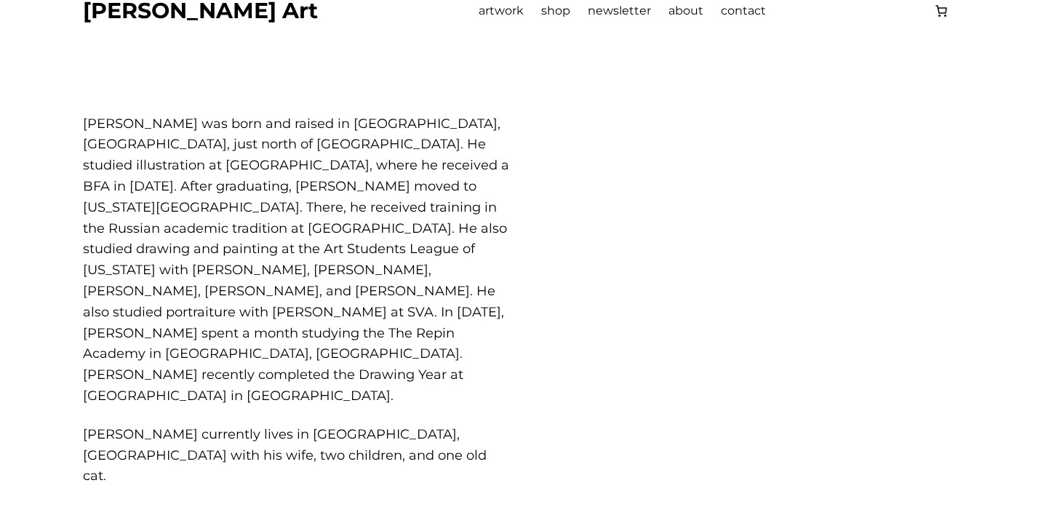 The image size is (1038, 507). Describe the element at coordinates (556, 10) in the screenshot. I see `span: shop` at that location.